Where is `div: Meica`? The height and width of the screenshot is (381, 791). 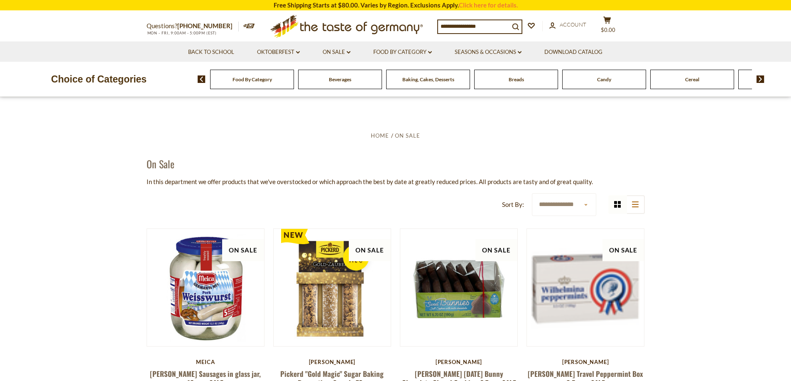
div: Meica is located at coordinates (205, 362).